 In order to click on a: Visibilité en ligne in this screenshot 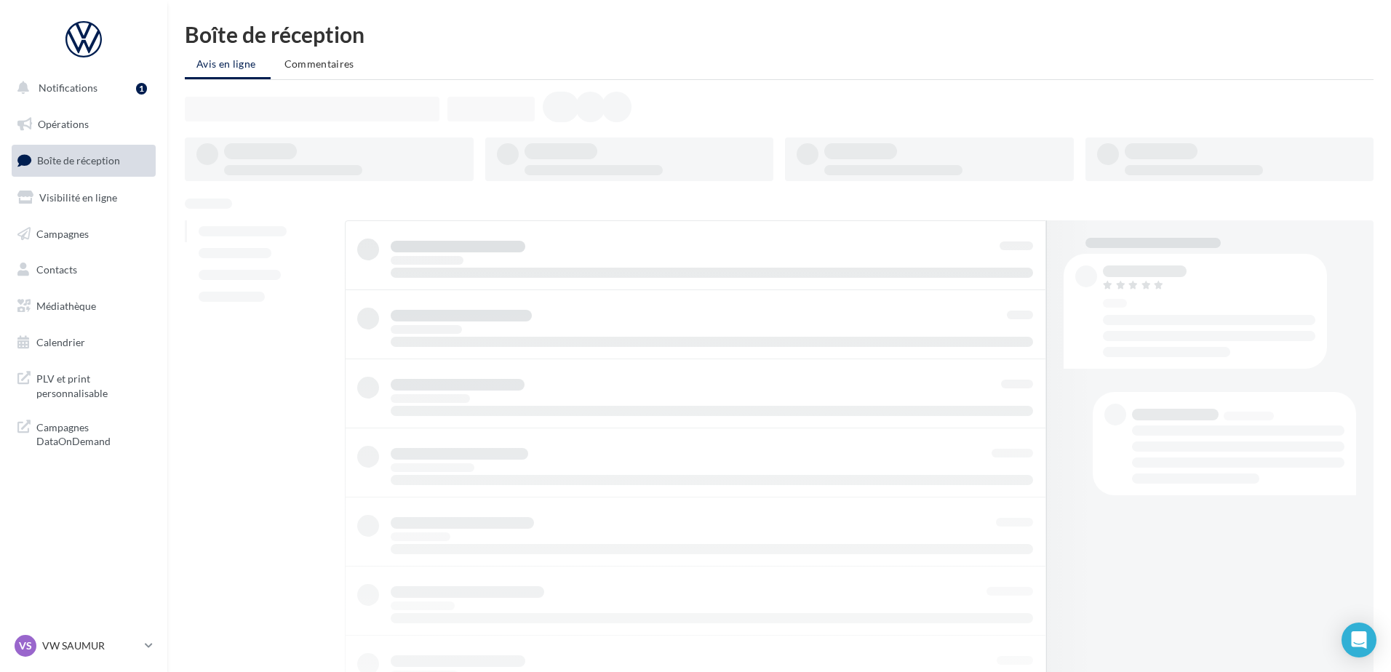, I will do `click(84, 198)`.